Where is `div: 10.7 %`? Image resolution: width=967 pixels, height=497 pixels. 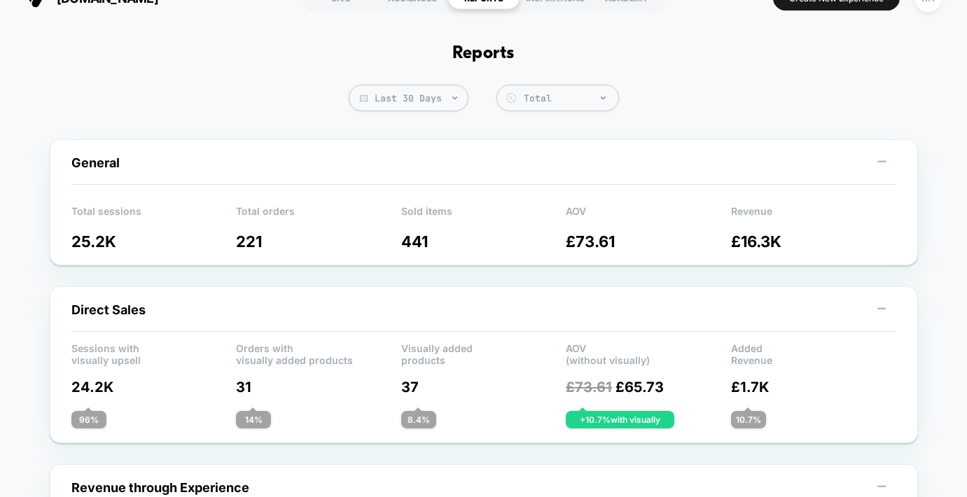
div: 10.7 % is located at coordinates (748, 419).